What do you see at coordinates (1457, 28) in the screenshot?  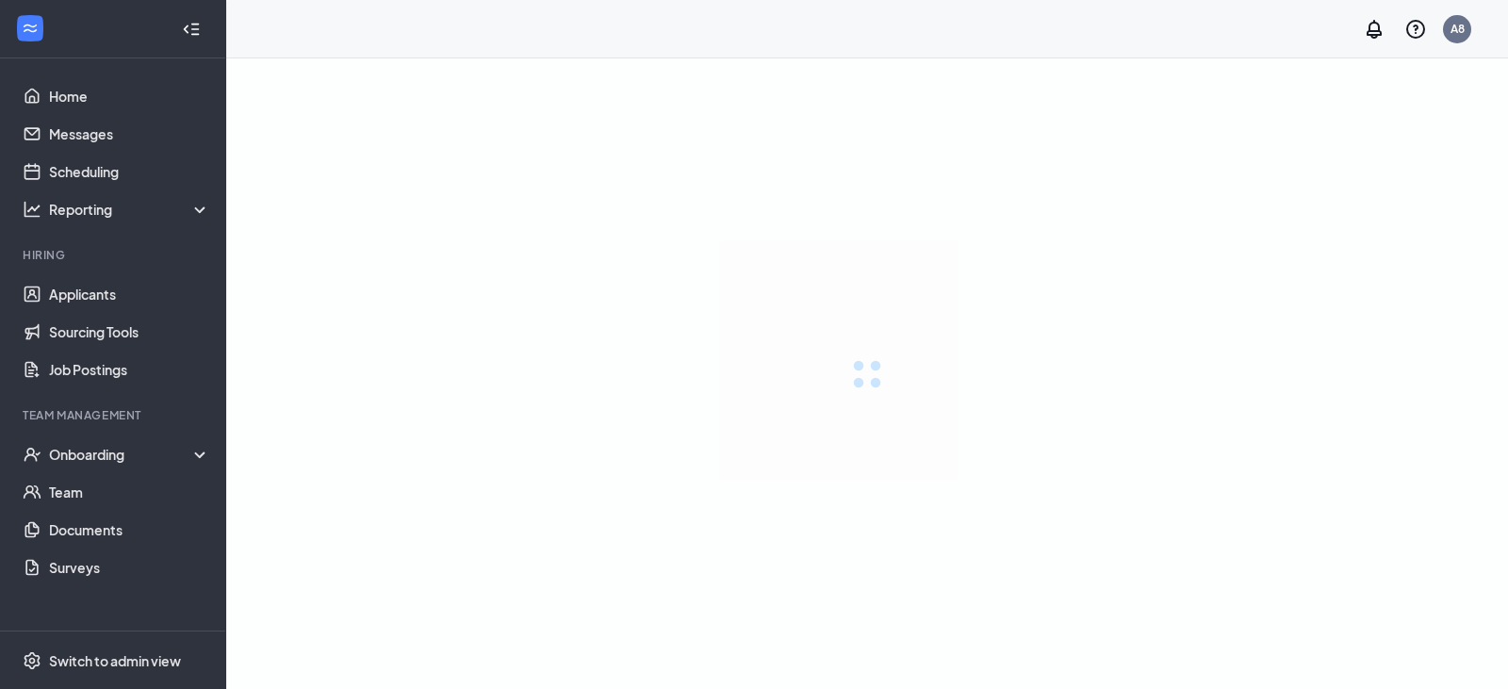 I see `div: A8` at bounding box center [1457, 28].